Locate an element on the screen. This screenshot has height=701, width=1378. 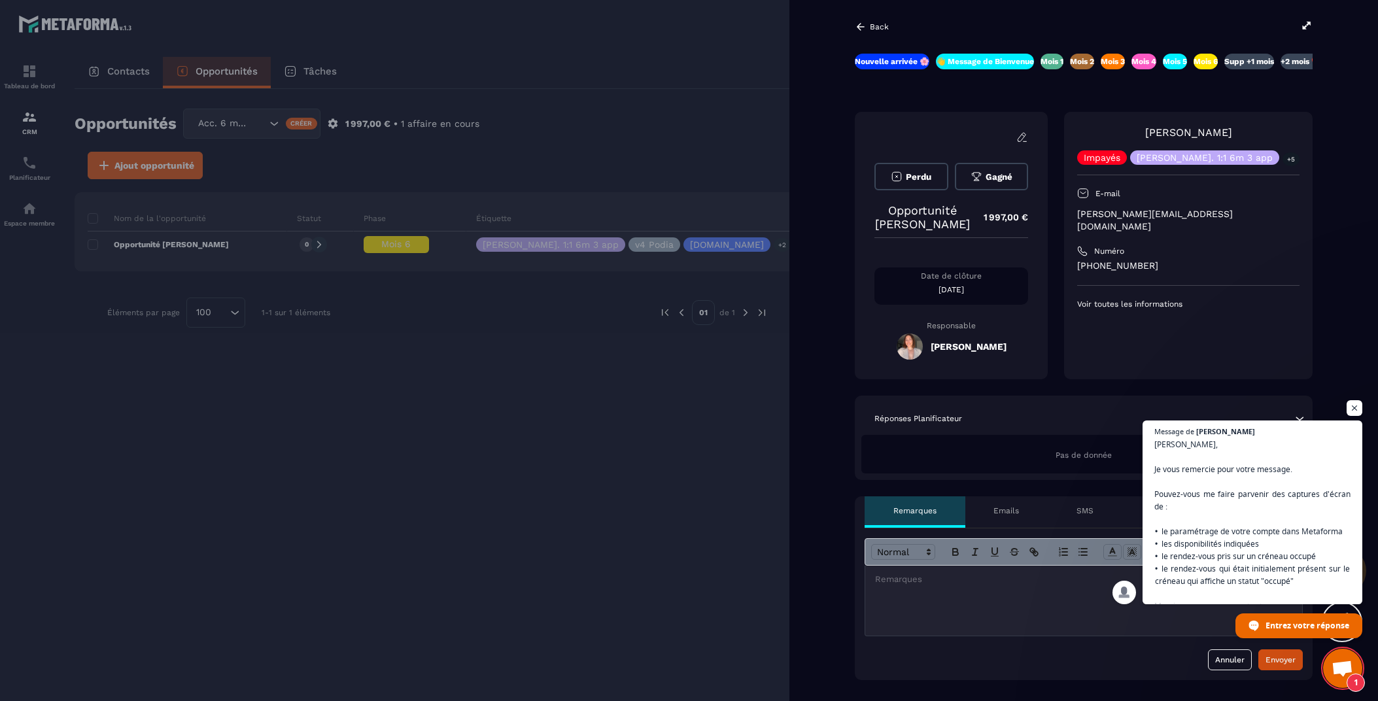
p: E-mail is located at coordinates (1108, 194).